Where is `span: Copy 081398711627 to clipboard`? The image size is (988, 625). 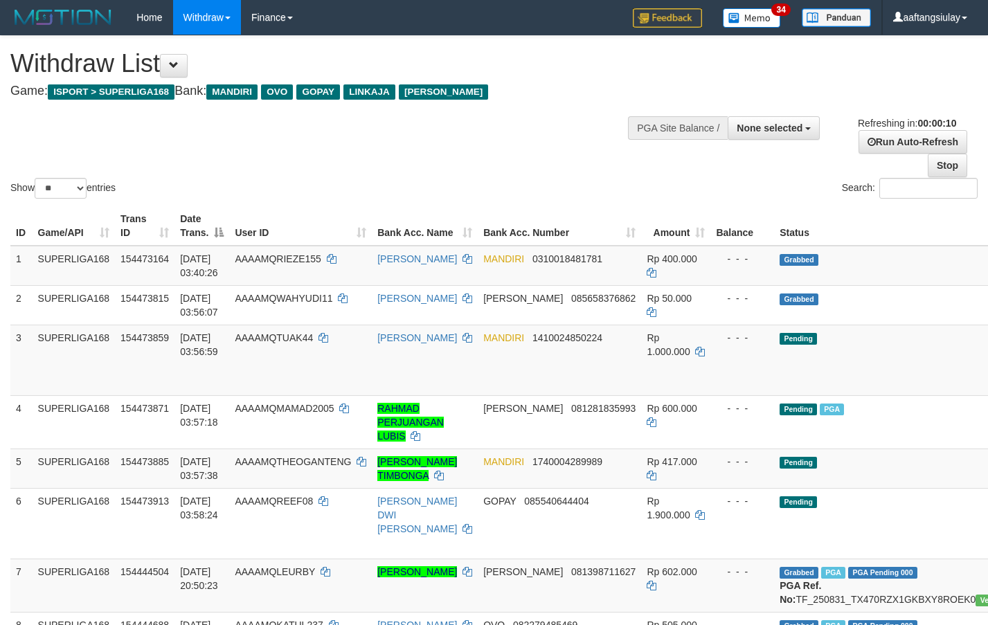 span: Copy 081398711627 to clipboard is located at coordinates (603, 572).